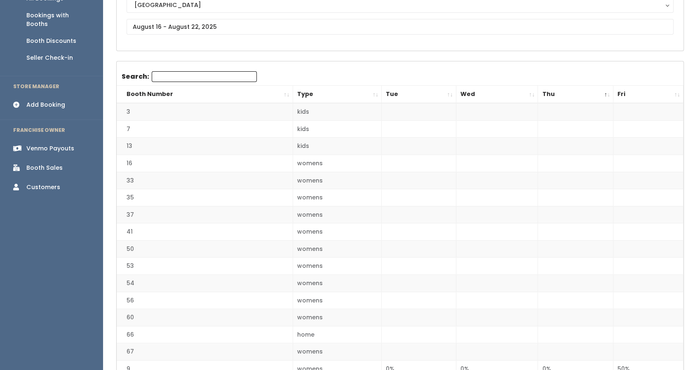  Describe the element at coordinates (648, 94) in the screenshot. I see `th: Fri: activate to sort column ascending` at that location.